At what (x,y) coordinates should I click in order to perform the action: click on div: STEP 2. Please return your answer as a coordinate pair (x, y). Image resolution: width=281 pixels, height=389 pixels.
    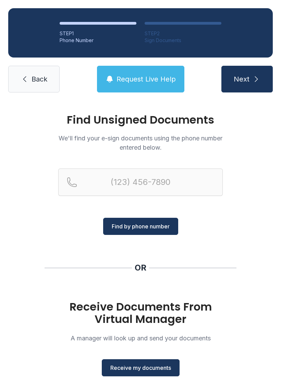
    Looking at the image, I should click on (183, 34).